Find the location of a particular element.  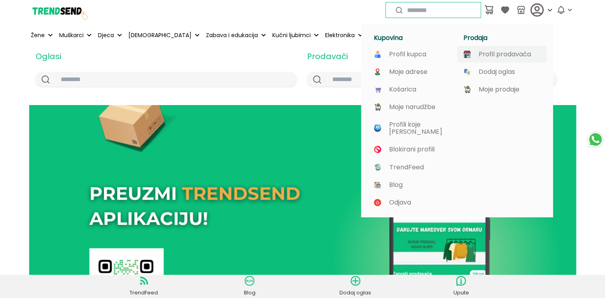

p: Moje narudžbe is located at coordinates (412, 107).